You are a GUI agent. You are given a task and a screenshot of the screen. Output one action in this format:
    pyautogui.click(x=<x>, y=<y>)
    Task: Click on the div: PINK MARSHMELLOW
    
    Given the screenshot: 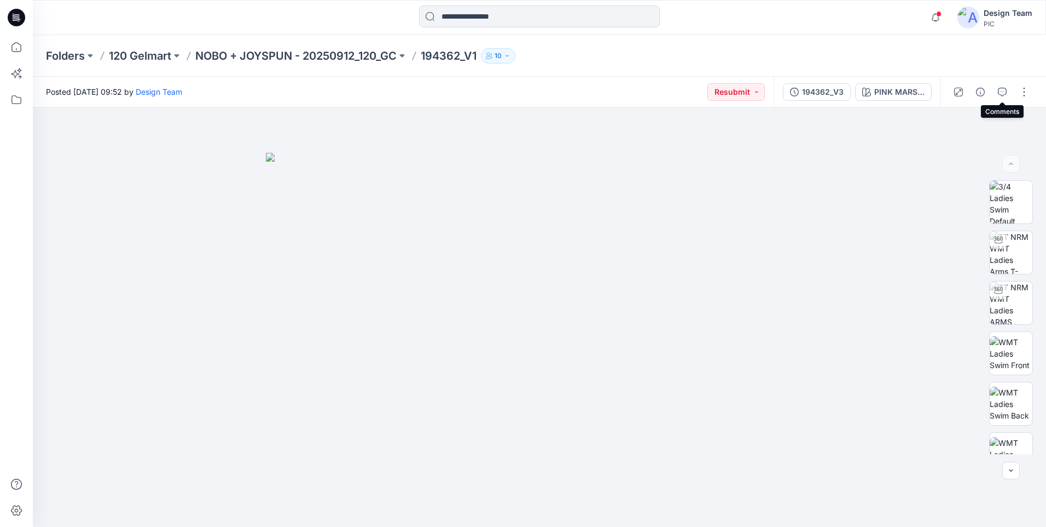 What is the action you would take?
    pyautogui.click(x=900, y=92)
    